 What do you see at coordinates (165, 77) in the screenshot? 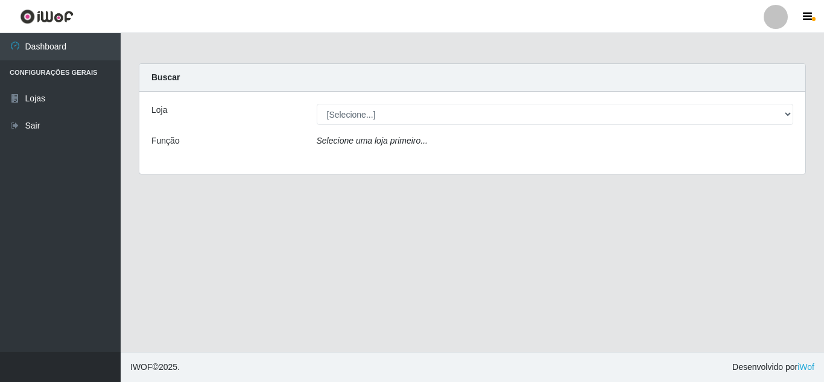
I see `strong: Buscar` at bounding box center [165, 77].